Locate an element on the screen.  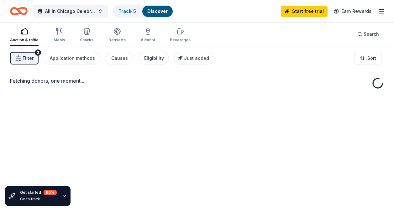
span: Search is located at coordinates (371, 34).